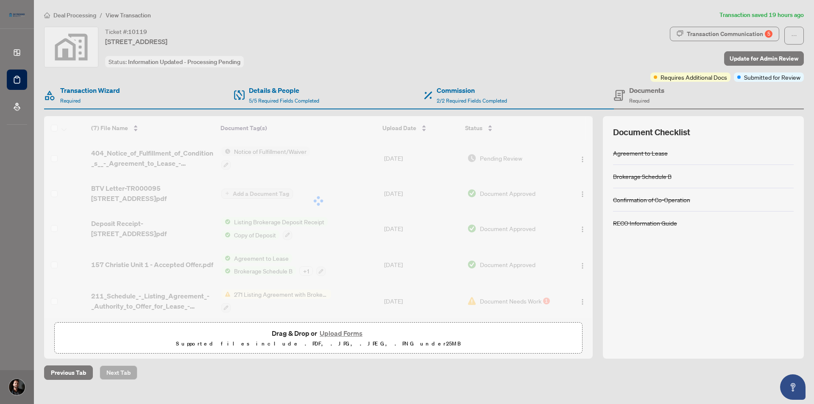 The width and height of the screenshot is (814, 404). What do you see at coordinates (126, 31) in the screenshot?
I see `div: Ticket #:` at bounding box center [126, 31].